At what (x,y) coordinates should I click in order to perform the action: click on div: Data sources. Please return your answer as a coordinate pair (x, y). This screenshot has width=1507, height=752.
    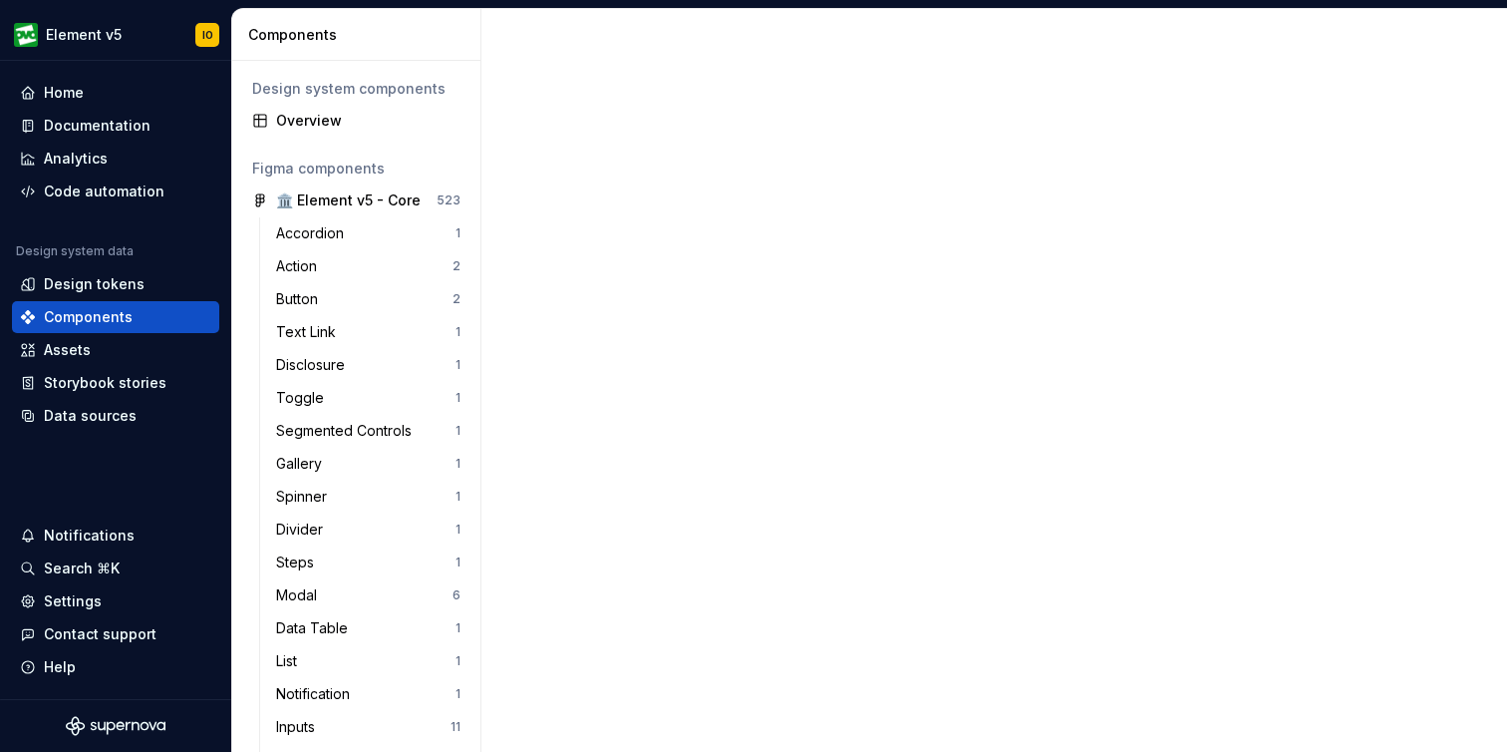
    Looking at the image, I should click on (90, 416).